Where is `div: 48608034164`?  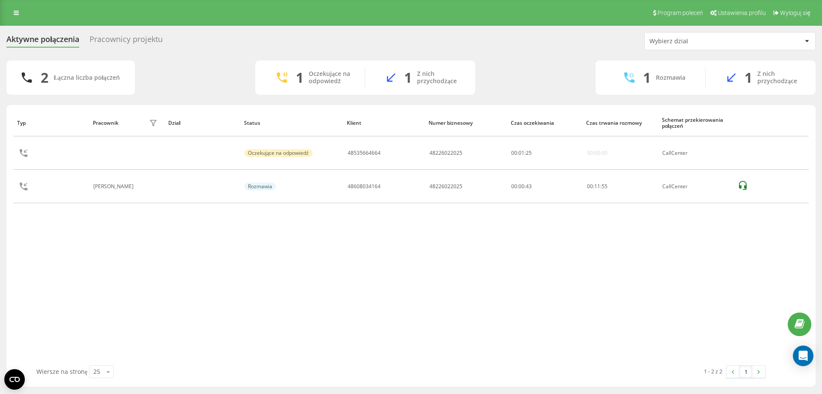
div: 48608034164 is located at coordinates (364, 186).